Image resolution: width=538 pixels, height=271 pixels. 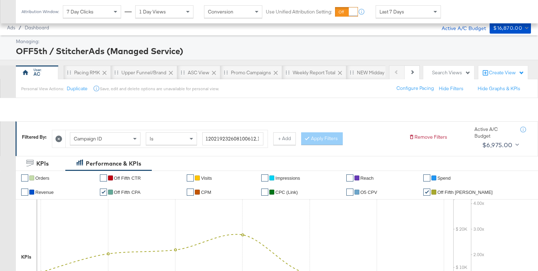 What do you see at coordinates (221, 12) in the screenshot?
I see `span: Conversion` at bounding box center [221, 12].